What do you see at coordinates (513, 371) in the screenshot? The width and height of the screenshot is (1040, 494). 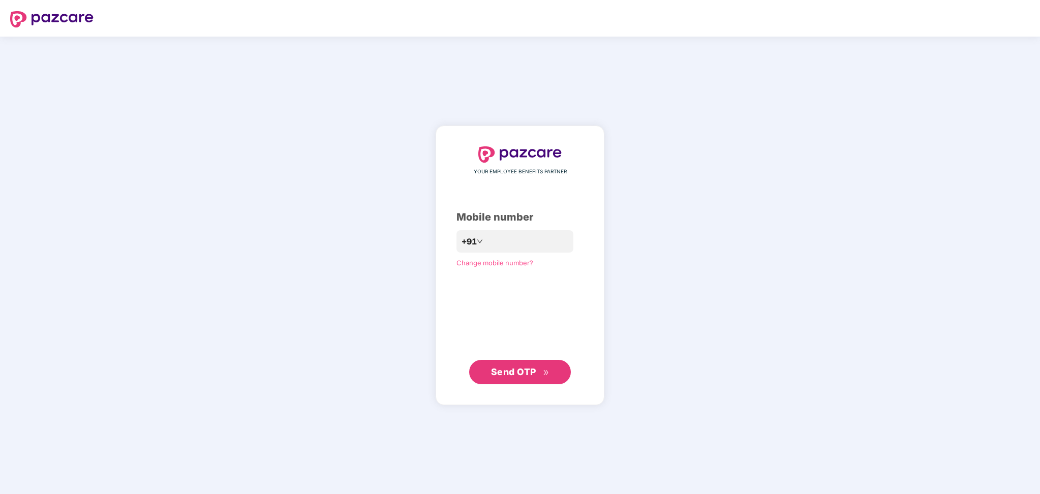 I see `span: Send OTP` at bounding box center [513, 371].